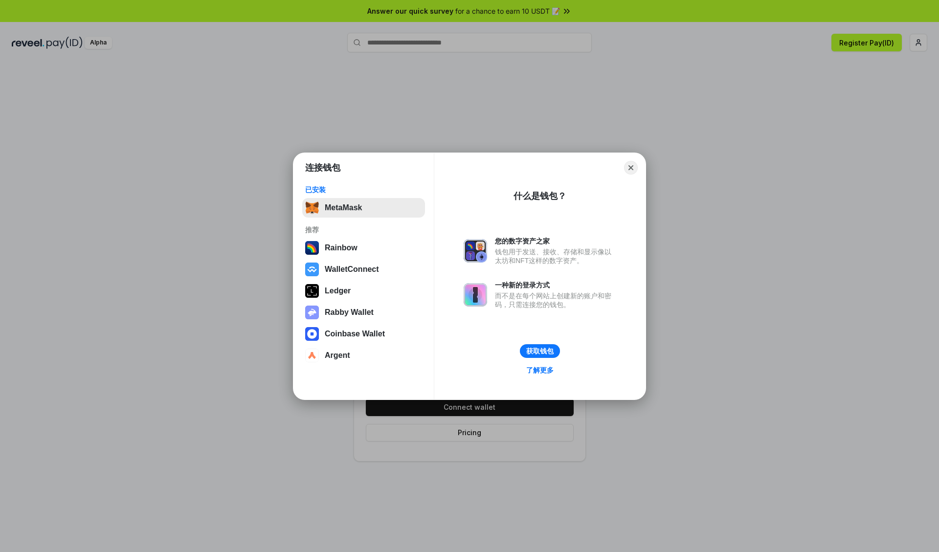 Image resolution: width=939 pixels, height=552 pixels. What do you see at coordinates (364, 208) in the screenshot?
I see `button: MetaMask` at bounding box center [364, 208].